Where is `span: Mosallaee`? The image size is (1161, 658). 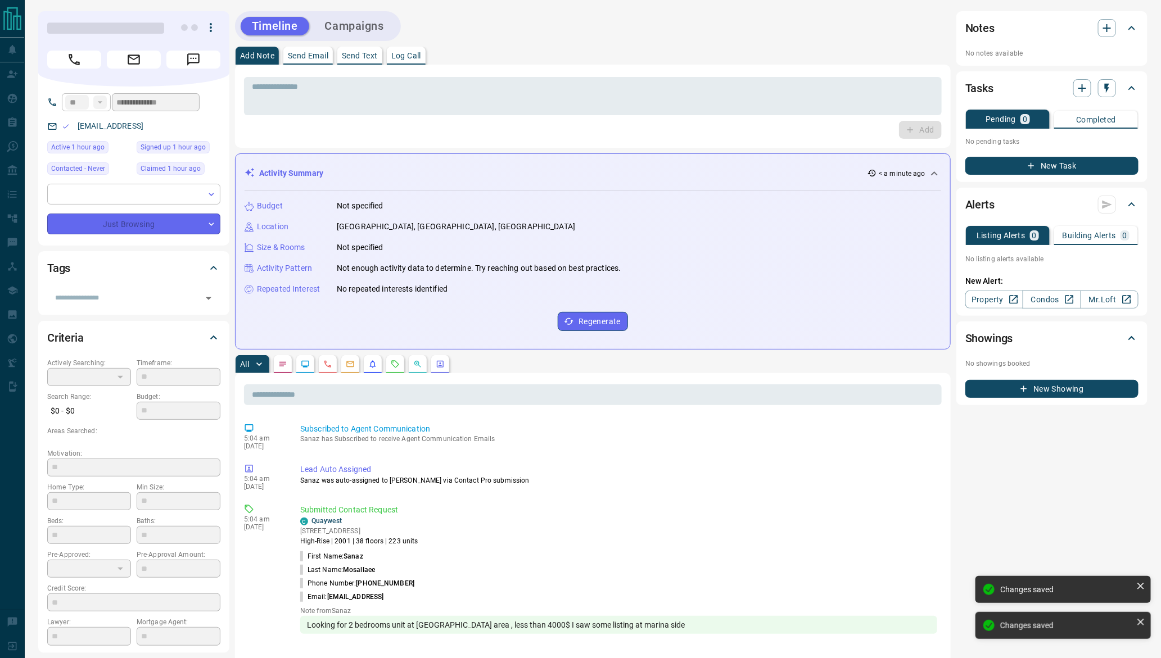 span: Mosallaee is located at coordinates (359, 570).